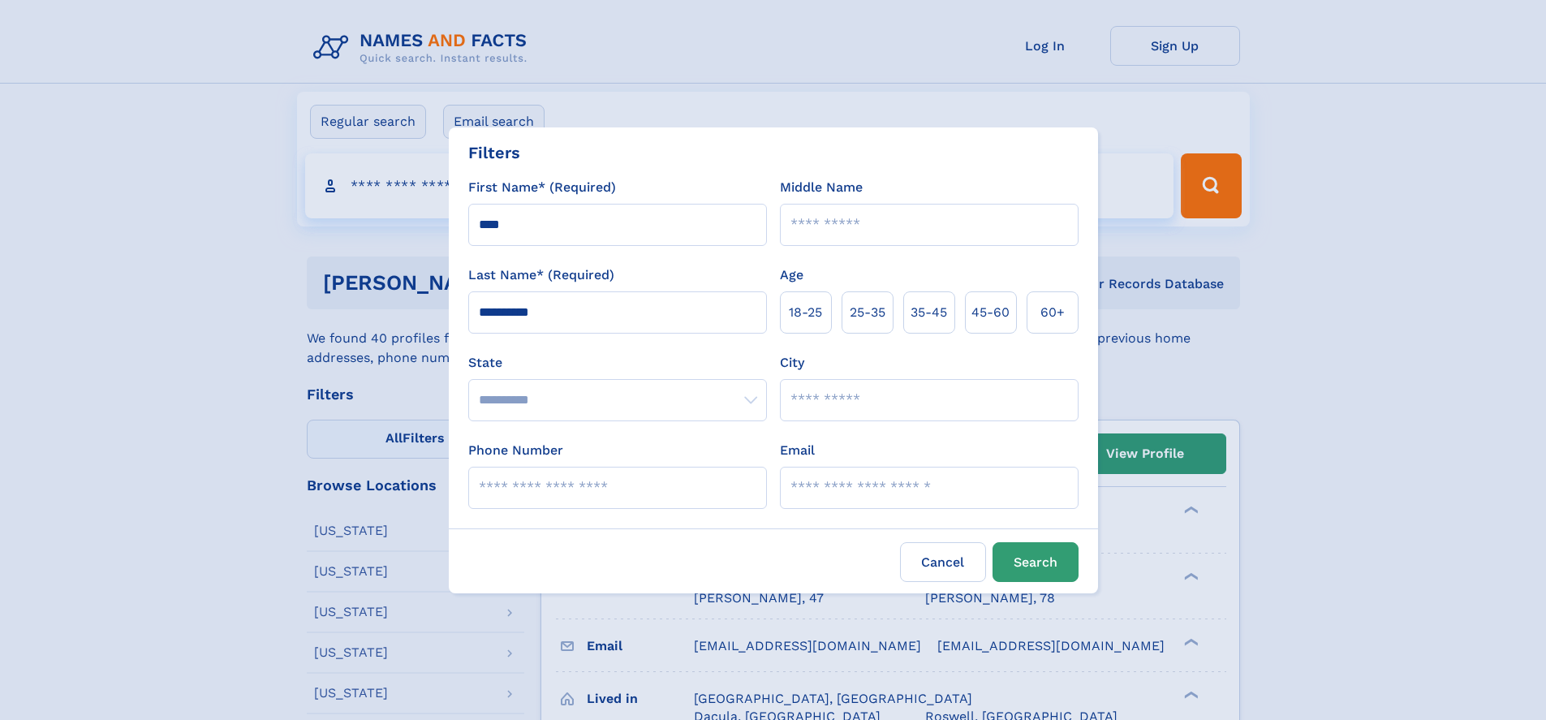 The image size is (1546, 720). Describe the element at coordinates (797, 450) in the screenshot. I see `label: Email` at that location.